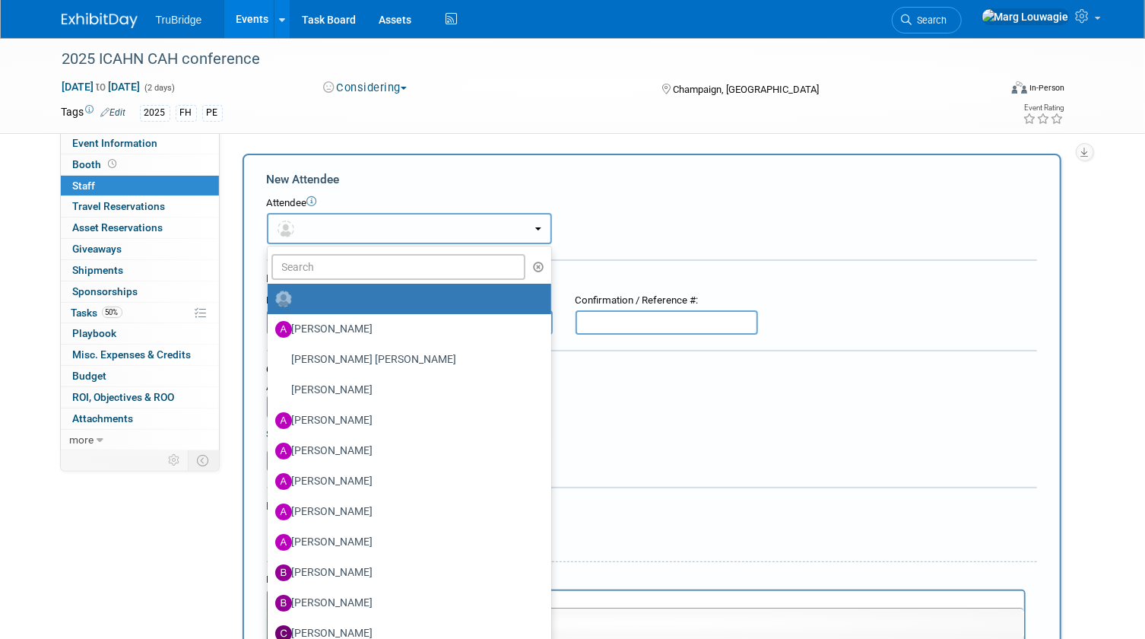 The width and height of the screenshot is (1145, 639). What do you see at coordinates (652, 203) in the screenshot?
I see `div: Attendee` at bounding box center [652, 203].